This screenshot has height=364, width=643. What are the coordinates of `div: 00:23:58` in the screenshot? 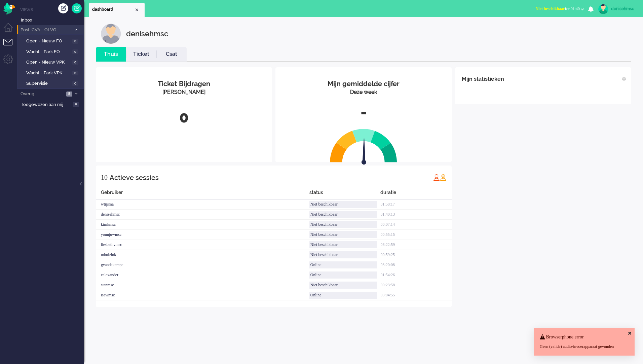 It's located at (416, 285).